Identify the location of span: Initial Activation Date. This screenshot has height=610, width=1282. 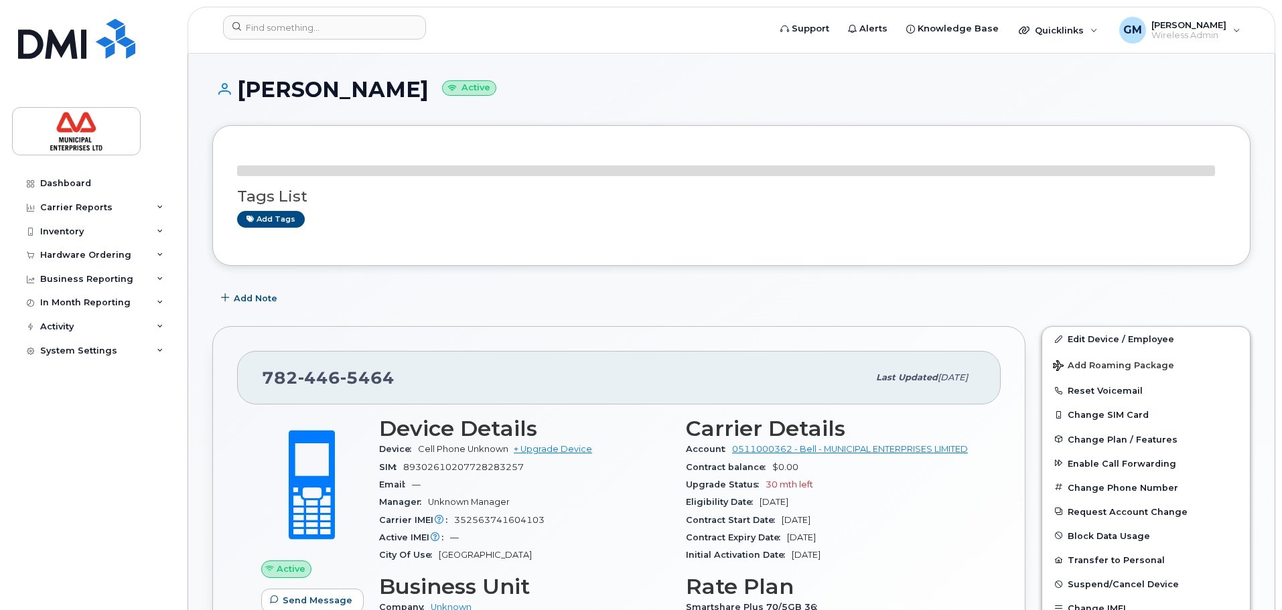
(739, 555).